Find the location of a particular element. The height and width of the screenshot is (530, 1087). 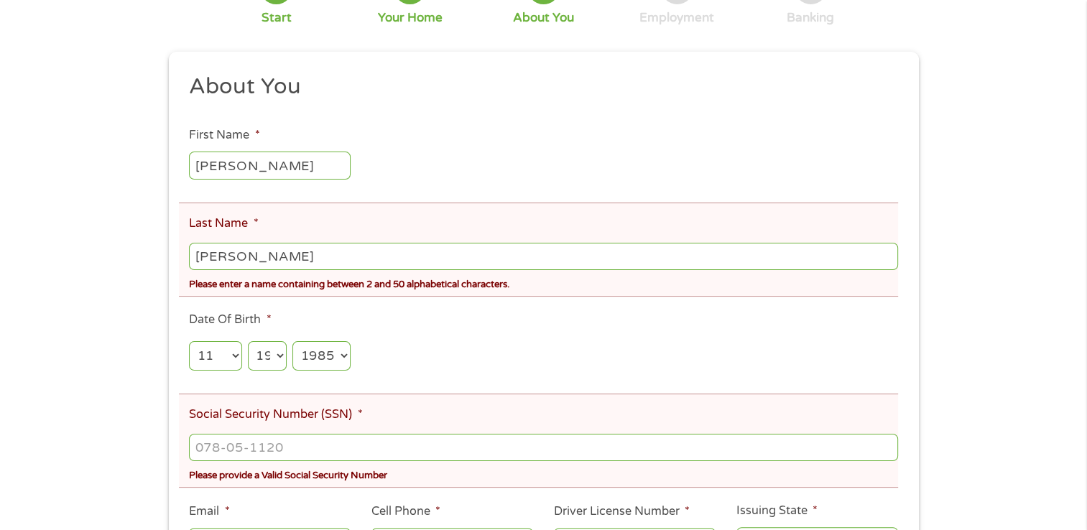

label: Last Name is located at coordinates (223, 223).